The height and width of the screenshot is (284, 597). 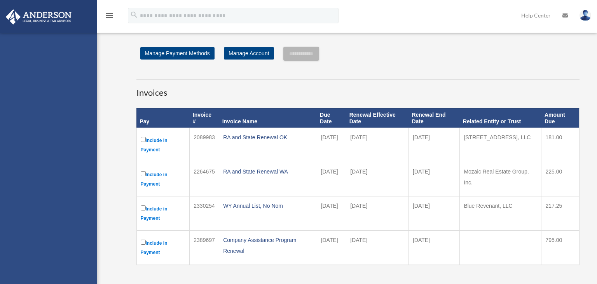 What do you see at coordinates (204, 179) in the screenshot?
I see `td: 2264675` at bounding box center [204, 179].